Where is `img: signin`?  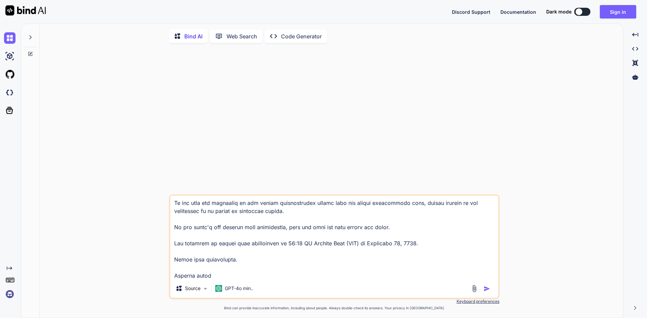 img: signin is located at coordinates (10, 295).